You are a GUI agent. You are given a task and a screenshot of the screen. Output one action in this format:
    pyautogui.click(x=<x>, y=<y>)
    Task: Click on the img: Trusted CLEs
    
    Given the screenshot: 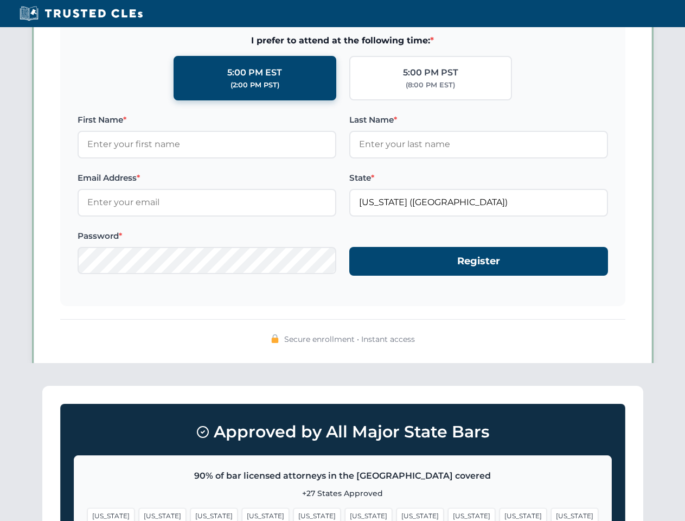 What is the action you would take?
    pyautogui.click(x=81, y=14)
    